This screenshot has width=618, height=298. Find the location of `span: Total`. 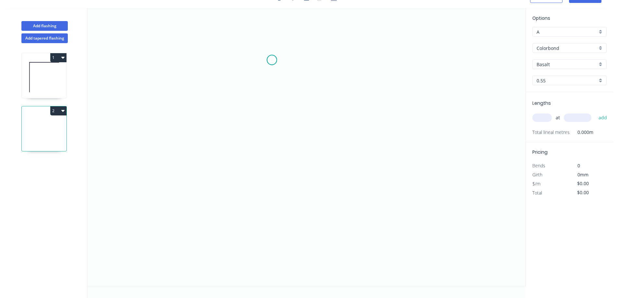

span: Total is located at coordinates (537, 193).